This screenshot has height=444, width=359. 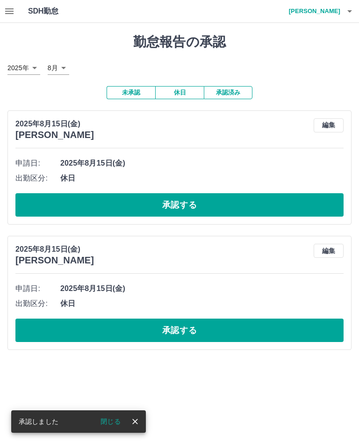 What do you see at coordinates (24, 68) in the screenshot?
I see `div: 2025年` at bounding box center [24, 68].